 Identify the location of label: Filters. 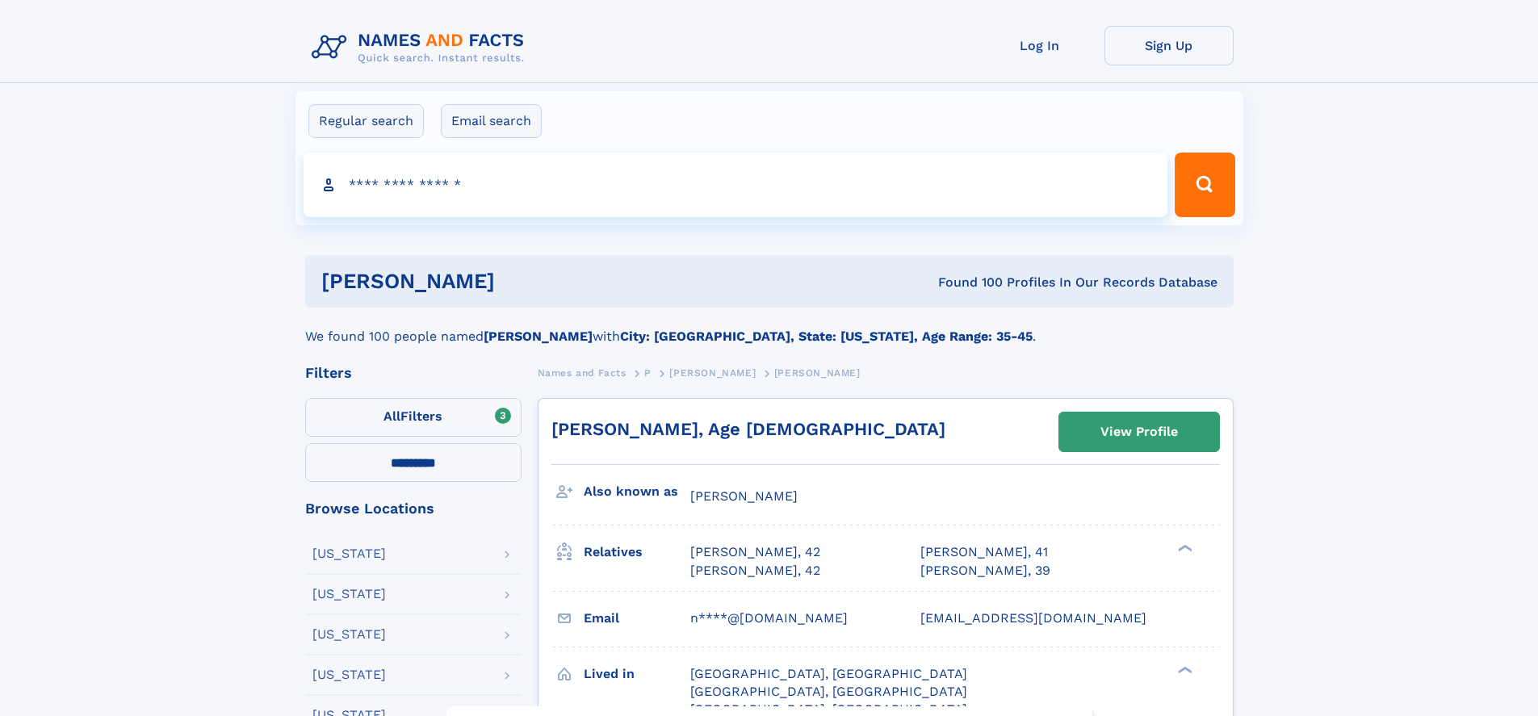
(413, 417).